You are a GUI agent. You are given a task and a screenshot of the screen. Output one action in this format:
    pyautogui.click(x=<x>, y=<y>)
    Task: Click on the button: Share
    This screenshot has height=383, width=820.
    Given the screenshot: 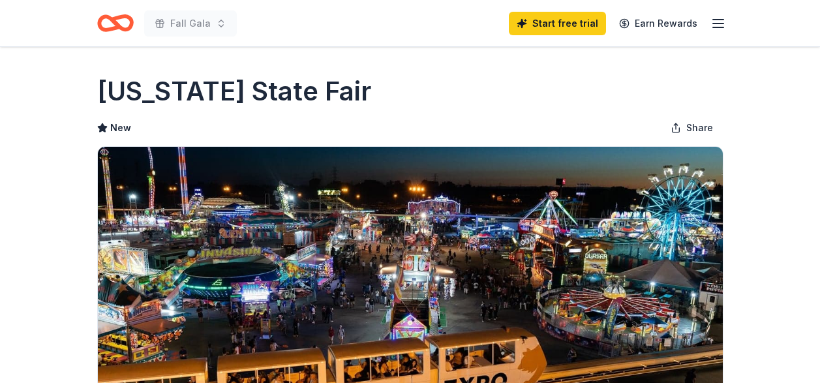 What is the action you would take?
    pyautogui.click(x=692, y=128)
    